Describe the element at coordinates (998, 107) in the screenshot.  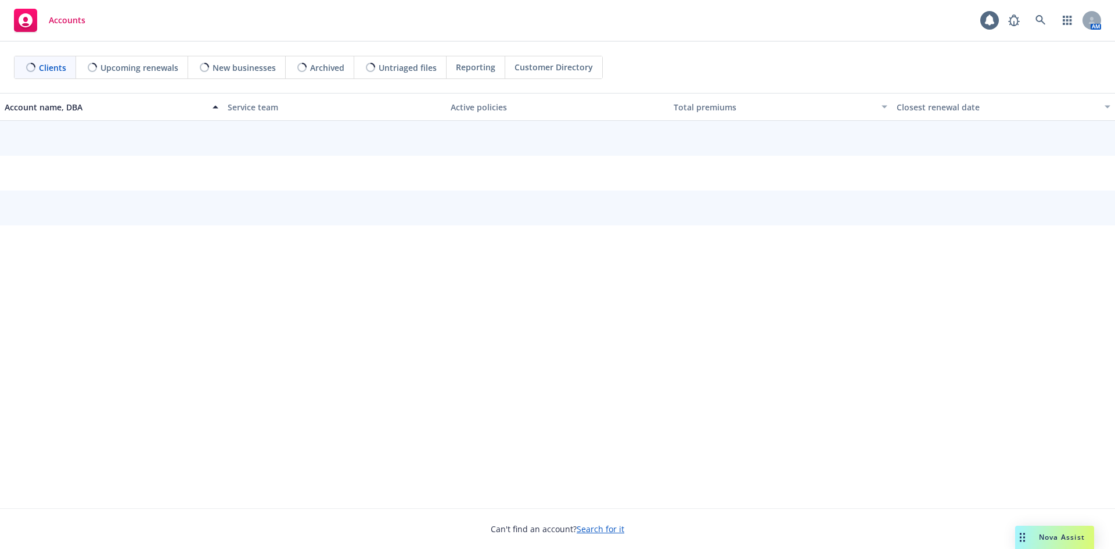
I see `div: Closest renewal date` at that location.